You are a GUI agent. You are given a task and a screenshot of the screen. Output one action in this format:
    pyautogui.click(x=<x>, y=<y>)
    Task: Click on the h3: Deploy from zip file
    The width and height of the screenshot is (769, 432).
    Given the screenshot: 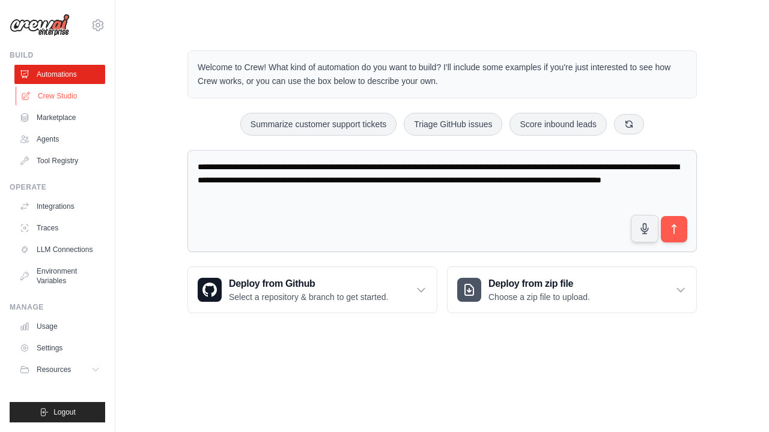 What is the action you would take?
    pyautogui.click(x=539, y=284)
    